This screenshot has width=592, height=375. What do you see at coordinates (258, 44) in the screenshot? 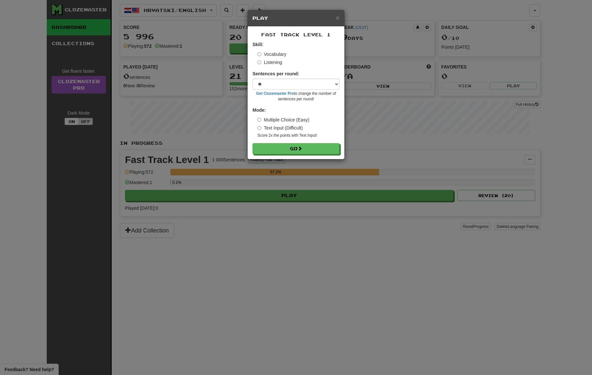
I see `strong: Skill:` at bounding box center [258, 44].